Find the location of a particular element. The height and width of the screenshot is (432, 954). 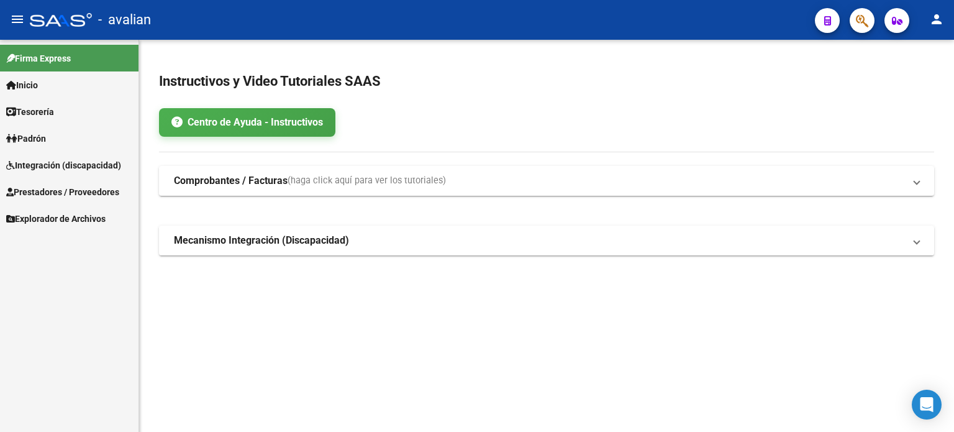

span: Tesorería is located at coordinates (30, 112).